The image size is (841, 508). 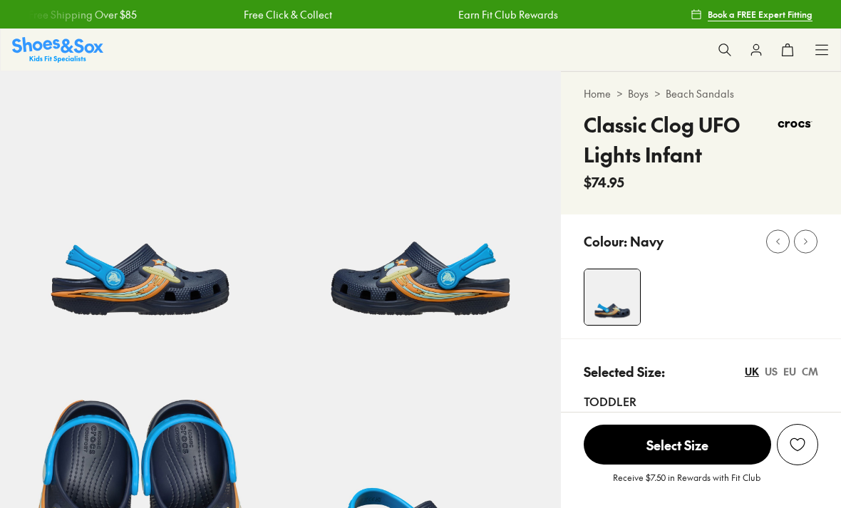 What do you see at coordinates (751, 14) in the screenshot?
I see `a: Book a FREE Expert Fitting` at bounding box center [751, 14].